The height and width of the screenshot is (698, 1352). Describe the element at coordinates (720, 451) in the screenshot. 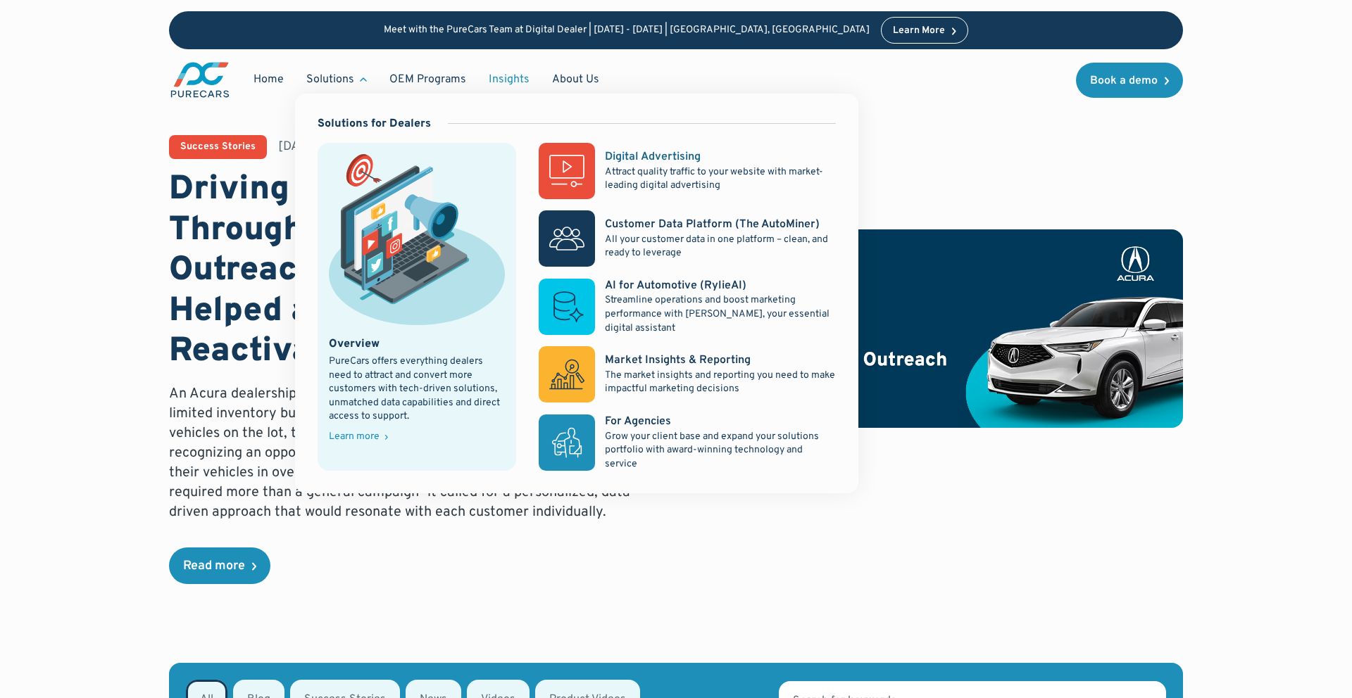

I see `p: Grow your client base and expand your solutions portfolio with award-winning technology and service` at that location.